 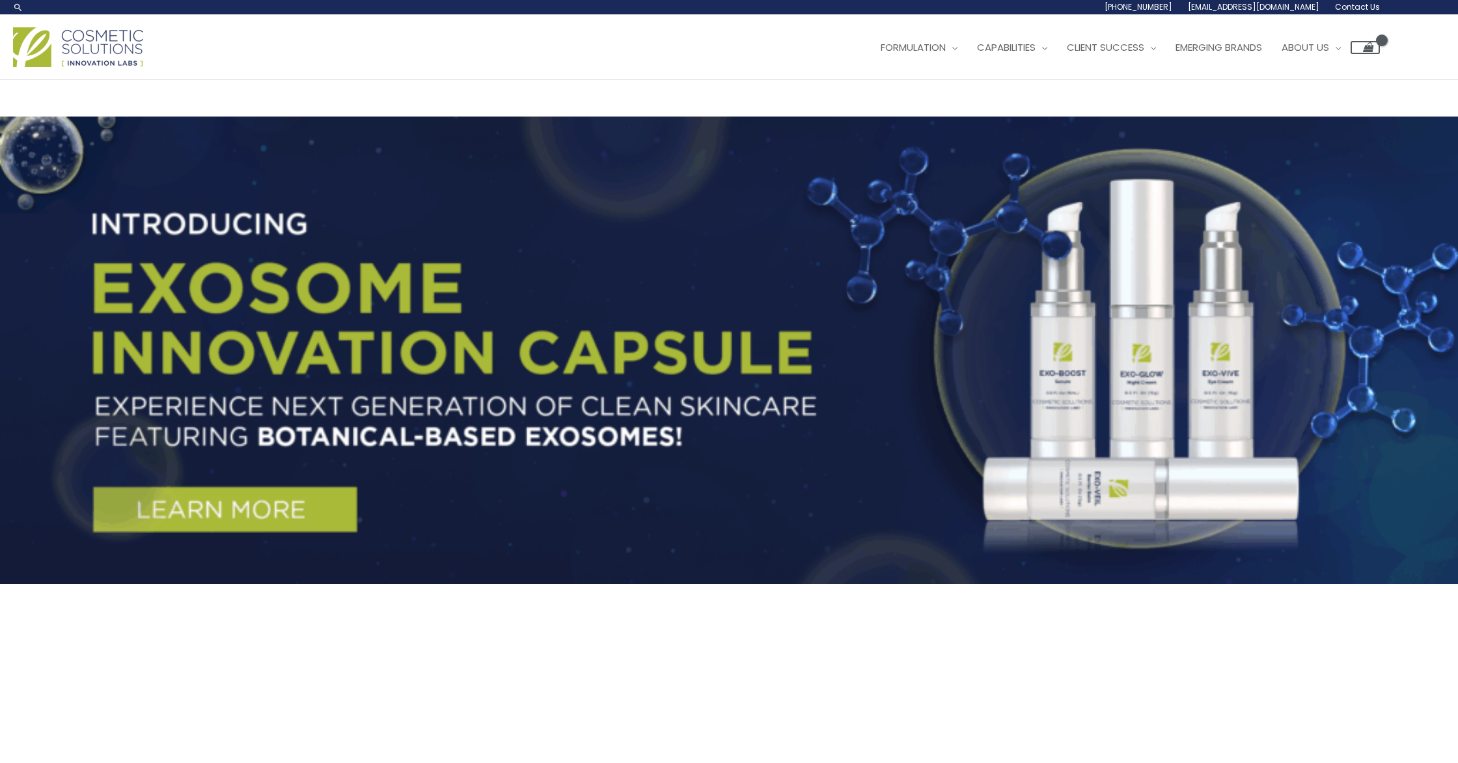 What do you see at coordinates (1305, 47) in the screenshot?
I see `span: About Us` at bounding box center [1305, 47].